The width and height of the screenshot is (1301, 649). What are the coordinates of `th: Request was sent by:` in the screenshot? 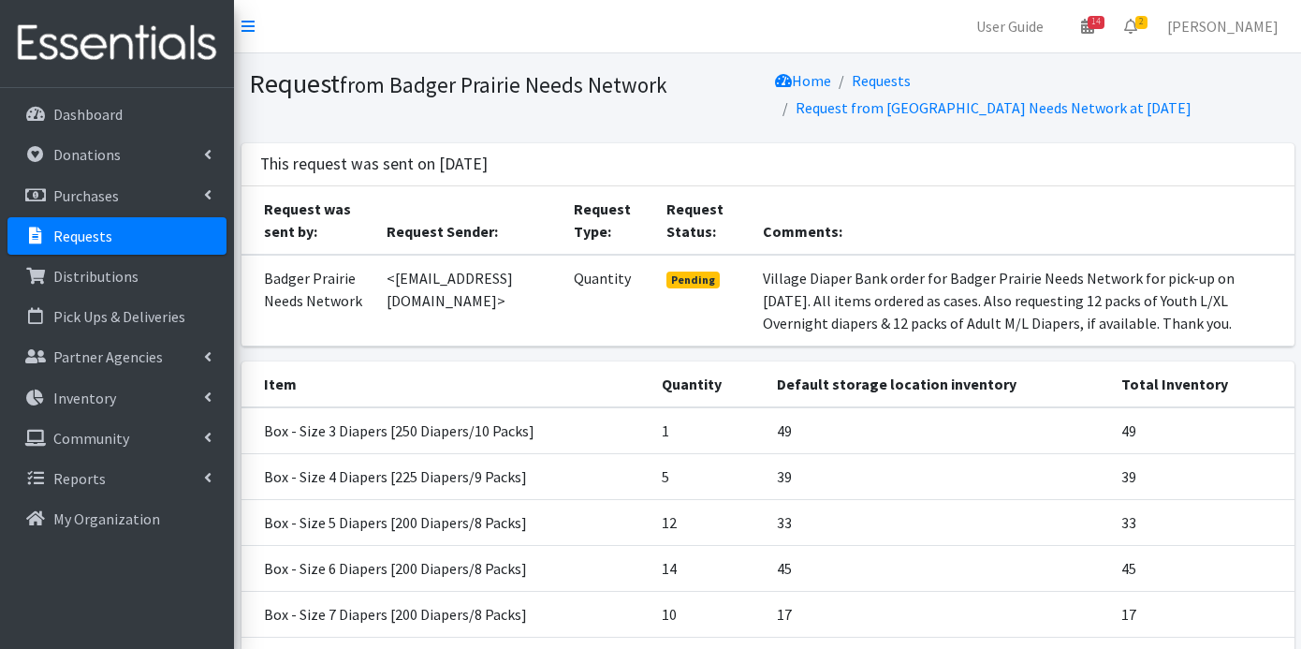 It's located at (309, 220).